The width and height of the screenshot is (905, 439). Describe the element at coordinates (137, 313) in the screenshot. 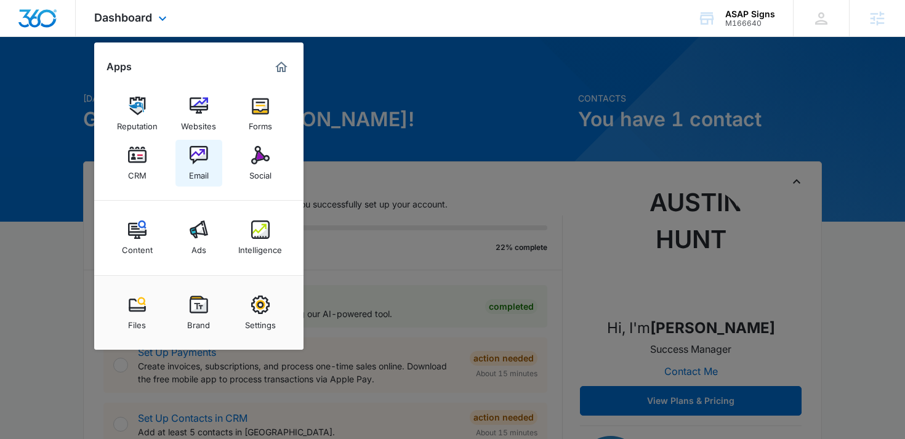

I see `a: Files` at that location.